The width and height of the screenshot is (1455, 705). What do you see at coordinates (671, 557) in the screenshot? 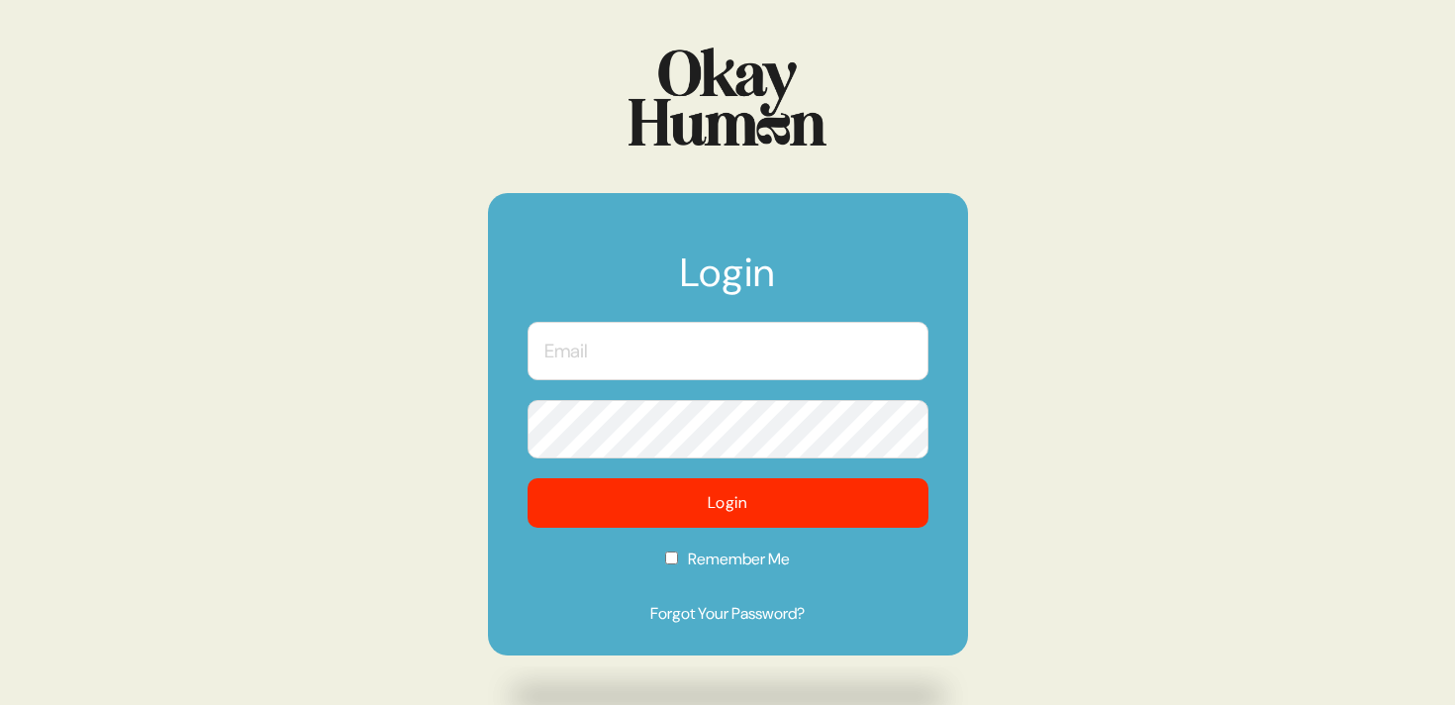
I see `input: Remember Me` at bounding box center [671, 557].